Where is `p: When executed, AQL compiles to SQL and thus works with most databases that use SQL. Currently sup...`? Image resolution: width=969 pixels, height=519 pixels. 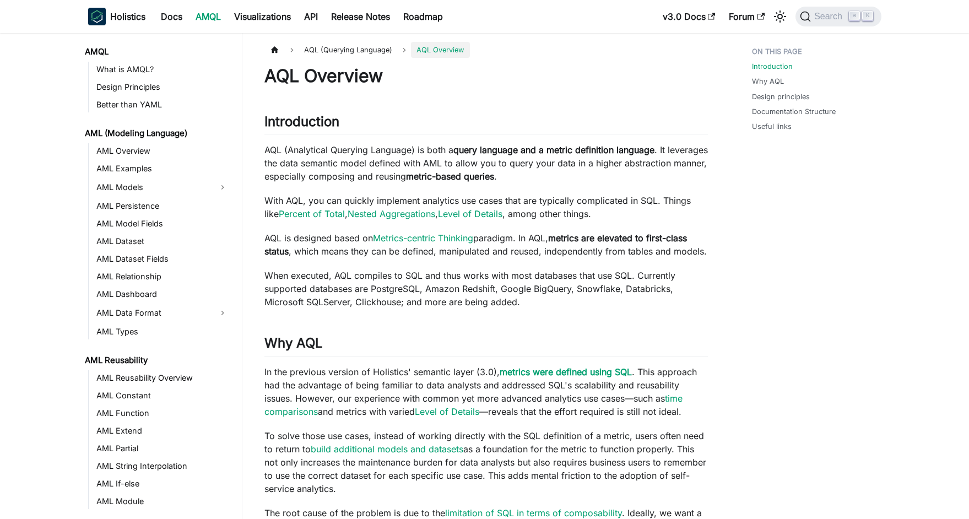 p: When executed, AQL compiles to SQL and thus works with most databases that use SQL. Currently sup... is located at coordinates (486, 289).